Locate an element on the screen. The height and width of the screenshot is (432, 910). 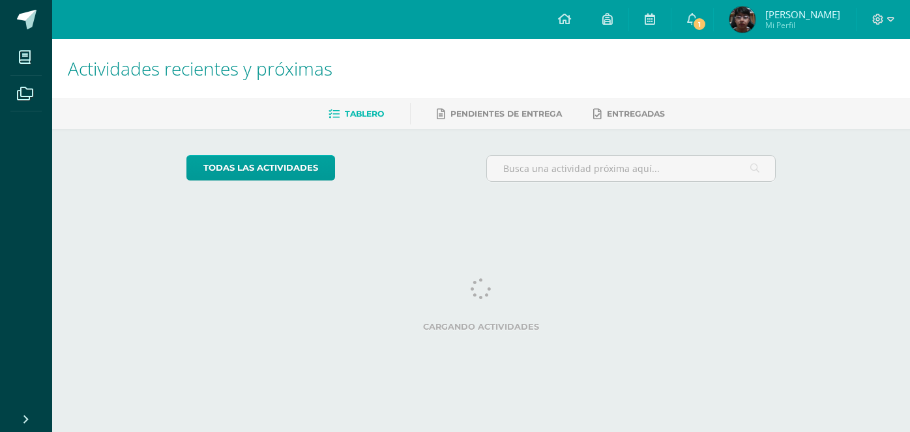
span: Tablero is located at coordinates (364, 113).